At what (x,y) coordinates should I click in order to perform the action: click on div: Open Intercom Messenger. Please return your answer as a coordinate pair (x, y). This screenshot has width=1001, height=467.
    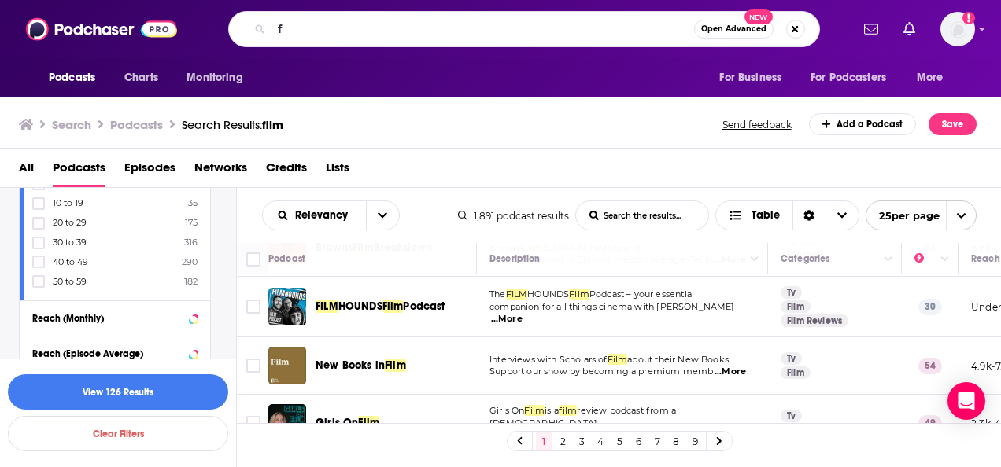
    Looking at the image, I should click on (966, 401).